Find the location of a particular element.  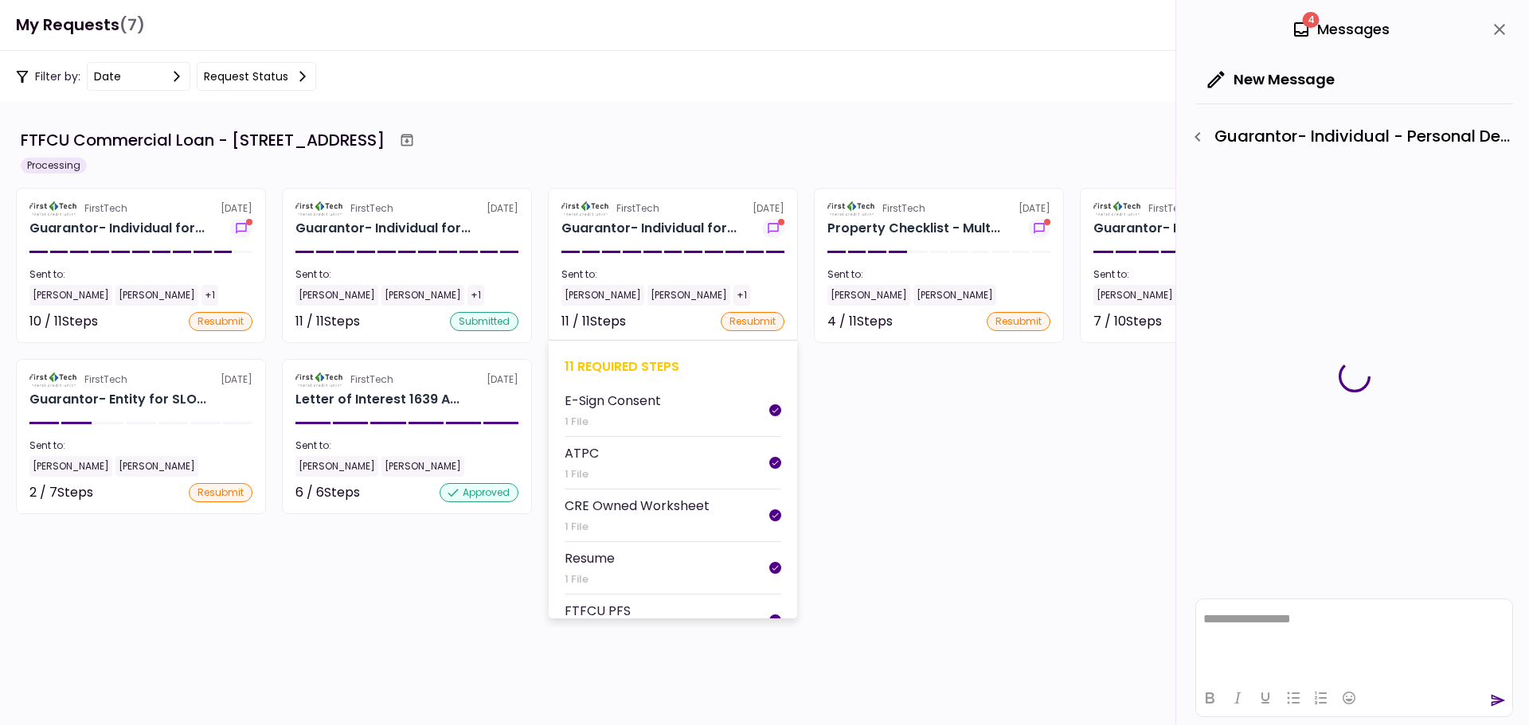

button: New Message is located at coordinates (1271, 80).